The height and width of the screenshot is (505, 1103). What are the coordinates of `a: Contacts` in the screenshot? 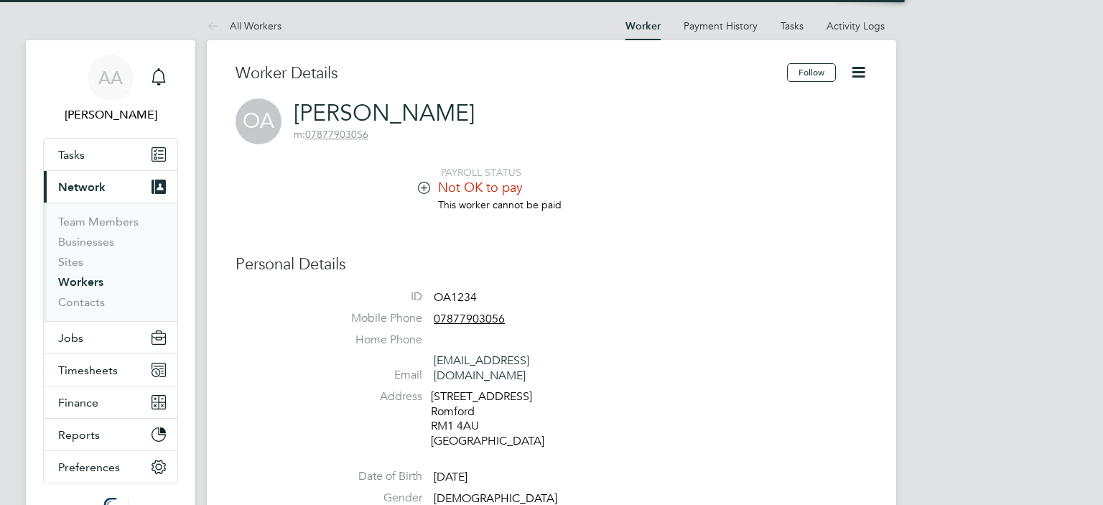 It's located at (81, 302).